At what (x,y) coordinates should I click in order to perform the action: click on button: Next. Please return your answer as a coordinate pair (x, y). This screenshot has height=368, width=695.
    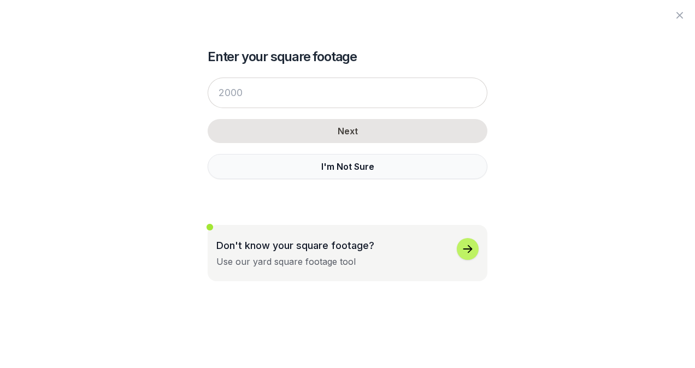
    Looking at the image, I should click on (347, 131).